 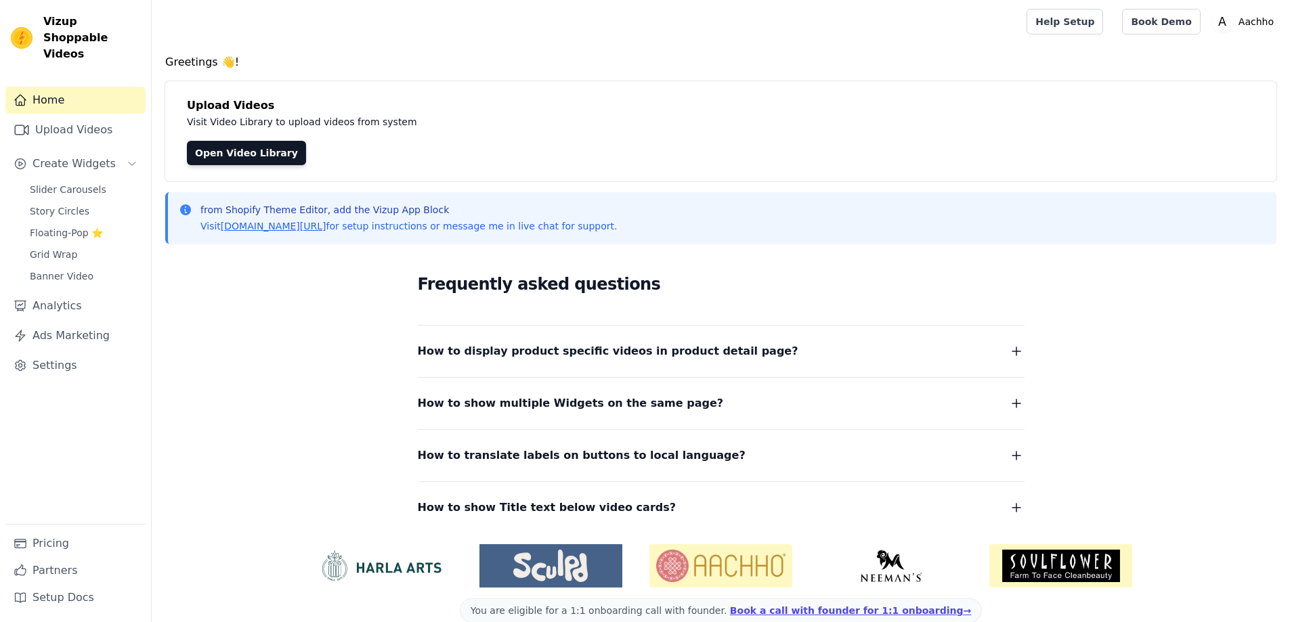 What do you see at coordinates (1245, 22) in the screenshot?
I see `button: A Aachho` at bounding box center [1245, 22].